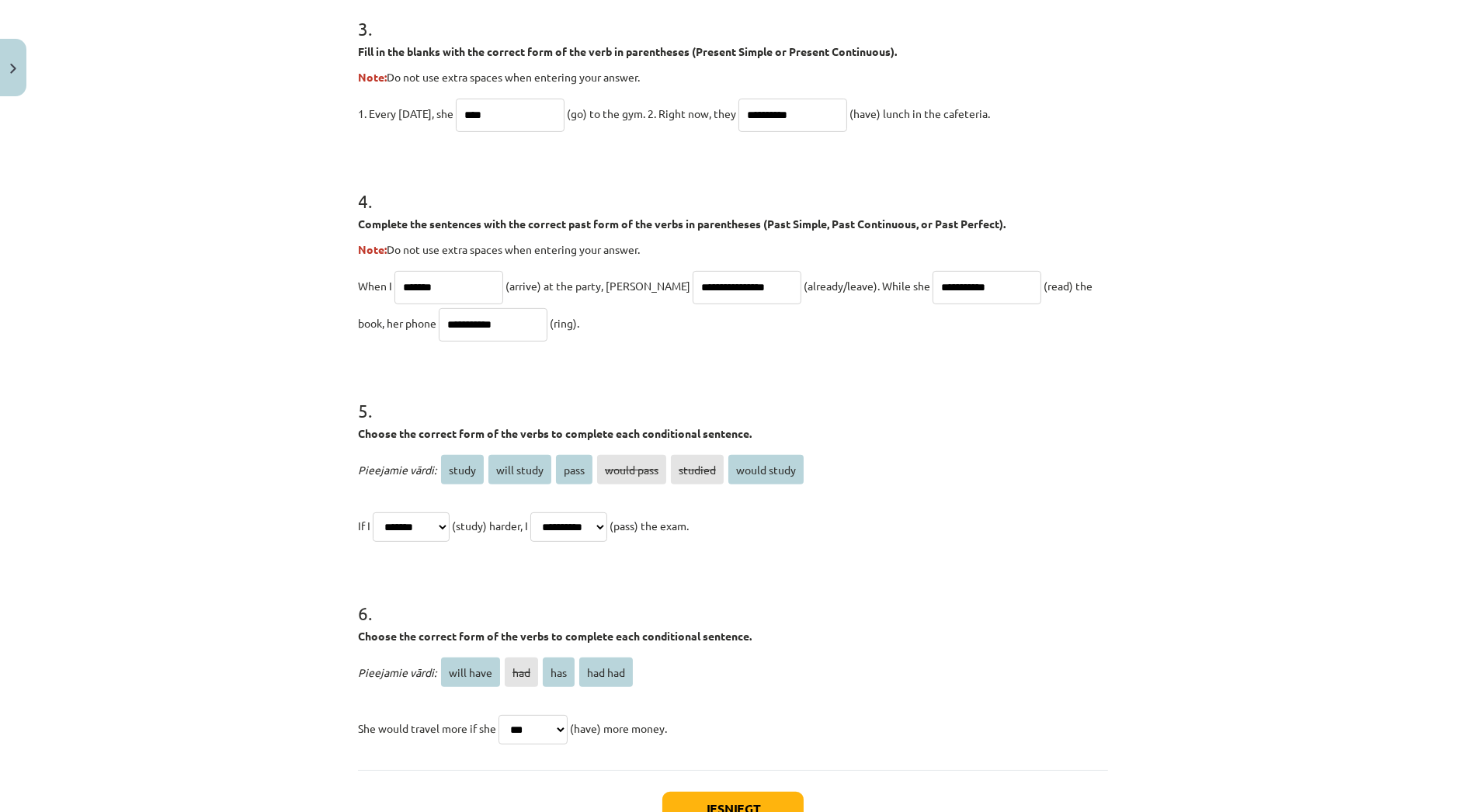 This screenshot has width=1466, height=812. Describe the element at coordinates (574, 469) in the screenshot. I see `span: pass` at that location.